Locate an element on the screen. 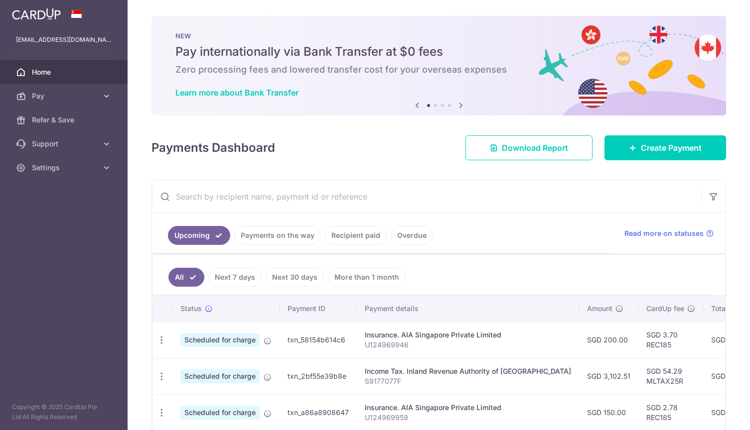 Image resolution: width=750 pixels, height=430 pixels. a: Read more on statuses is located at coordinates (669, 234).